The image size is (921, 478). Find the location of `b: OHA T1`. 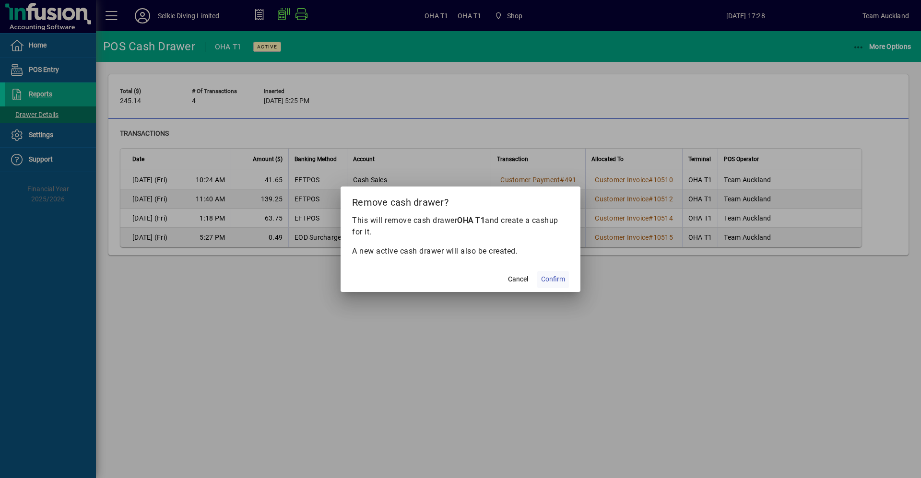

b: OHA T1 is located at coordinates (471, 220).